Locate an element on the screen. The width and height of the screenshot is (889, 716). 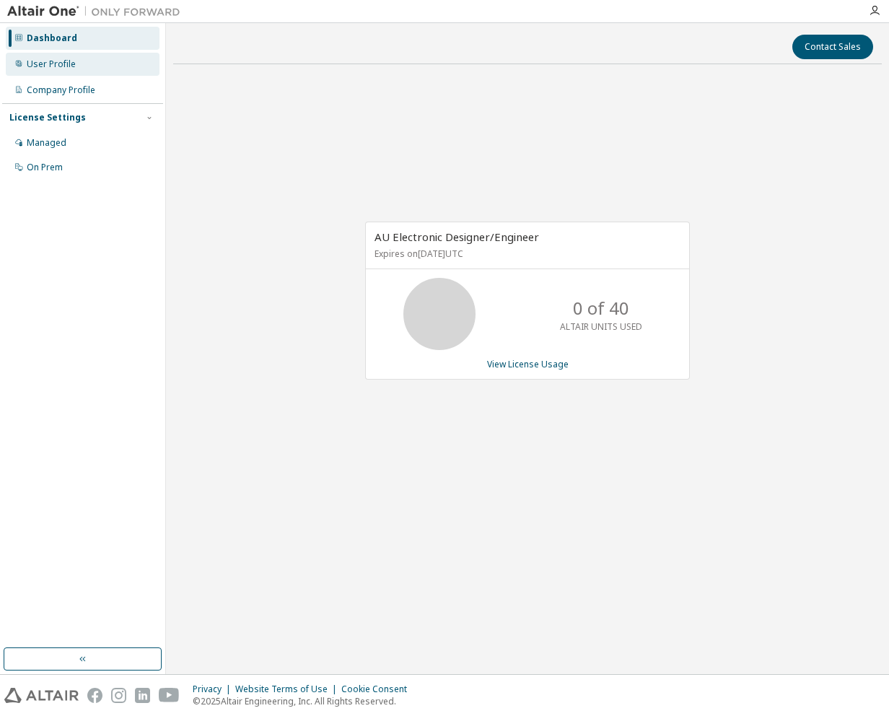
span: AU Electronic Designer/Engineer is located at coordinates (457, 237).